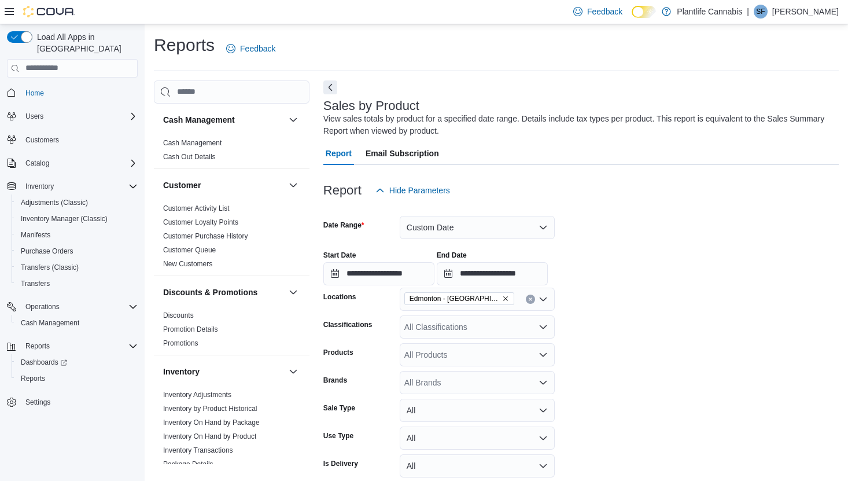  Describe the element at coordinates (578, 125) in the screenshot. I see `div: View sales totals by product for a specified date range. Details include tax types per product. T...` at that location.